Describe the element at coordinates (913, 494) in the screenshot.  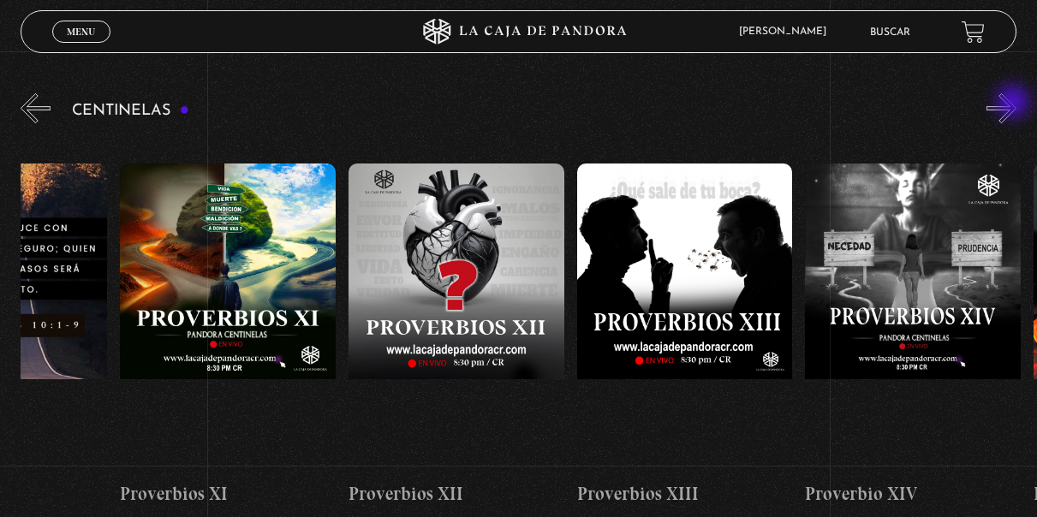
I see `h4: Proverbio XIV` at that location.